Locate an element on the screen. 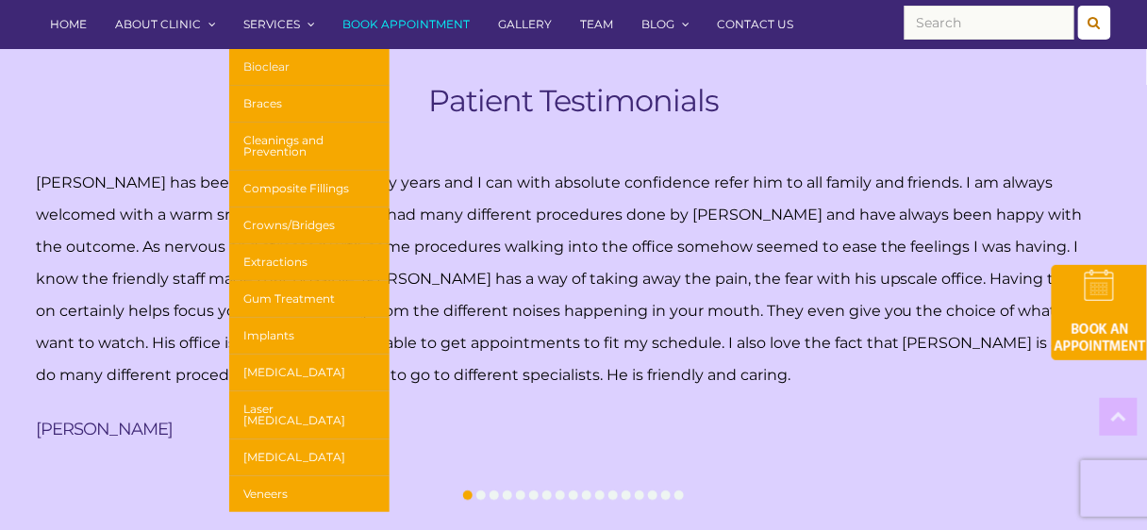  a: Bioclear is located at coordinates (309, 67).